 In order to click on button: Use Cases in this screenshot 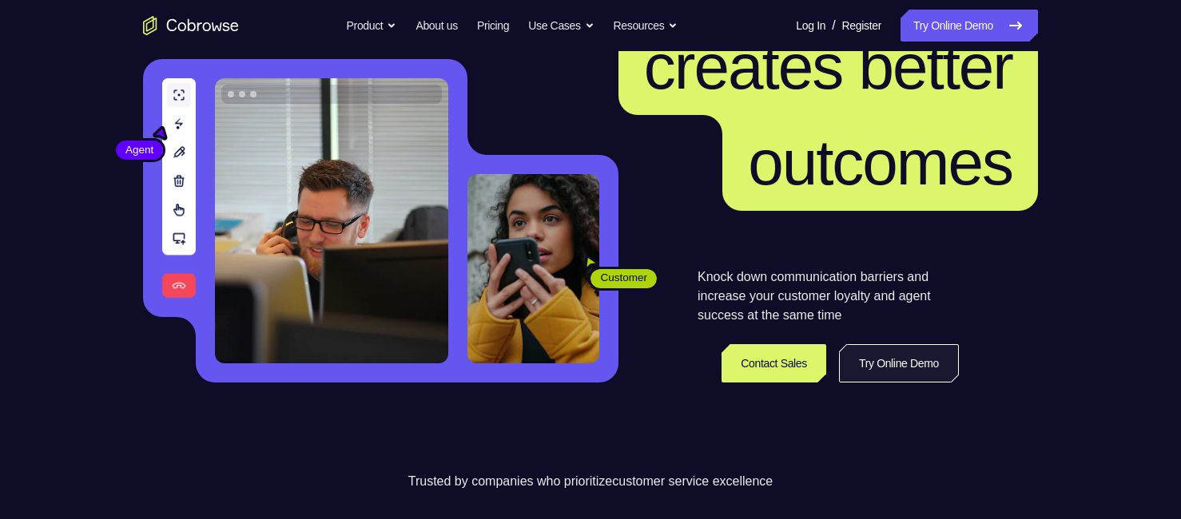, I will do `click(561, 26)`.